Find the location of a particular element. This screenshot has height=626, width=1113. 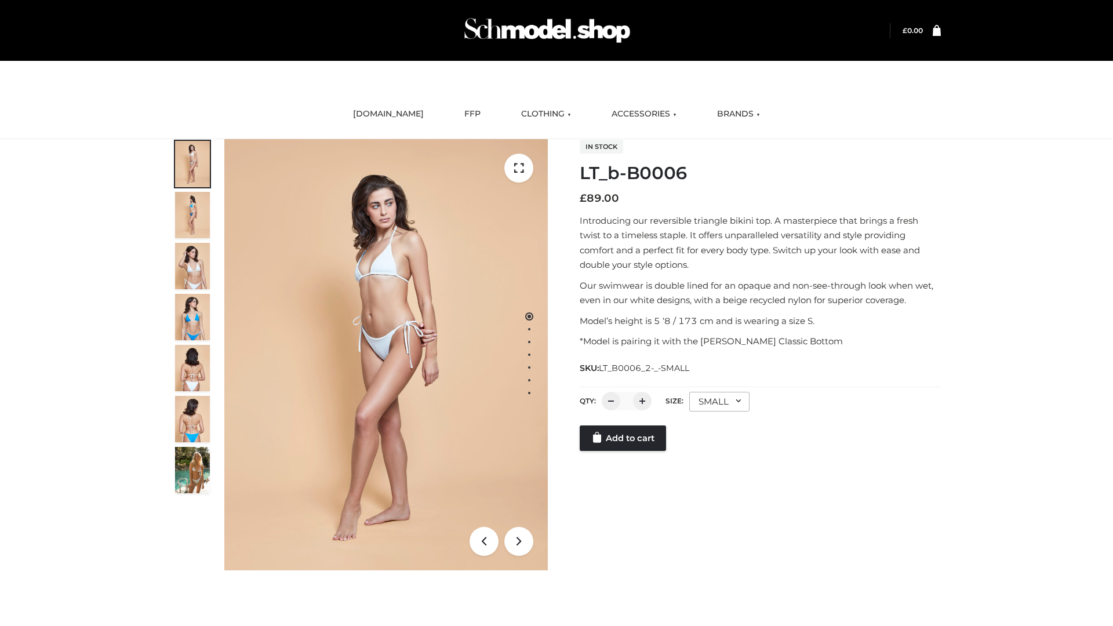

img: ArielClassicBikiniTop_CloudNine_AzureSky_OW114ECO_7-scaled.jpg is located at coordinates (192, 368).